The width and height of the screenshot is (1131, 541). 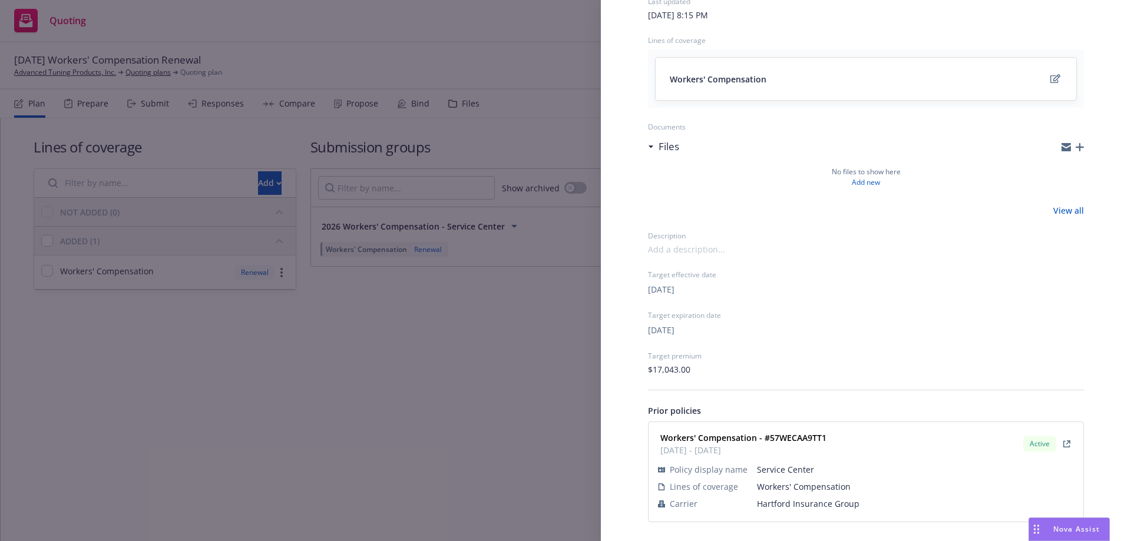 What do you see at coordinates (683, 504) in the screenshot?
I see `span: Carrier` at bounding box center [683, 504].